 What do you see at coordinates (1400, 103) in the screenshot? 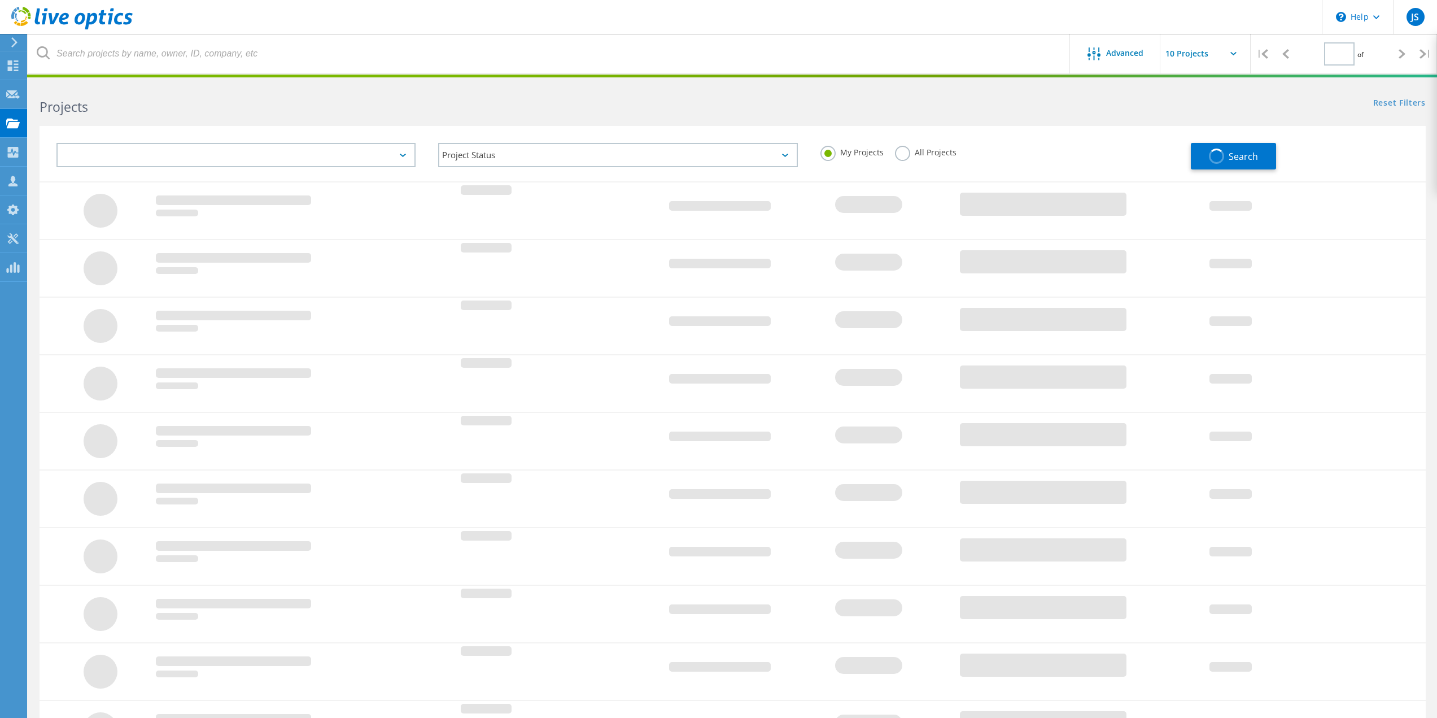
I see `a: Reset Filters` at bounding box center [1400, 103].